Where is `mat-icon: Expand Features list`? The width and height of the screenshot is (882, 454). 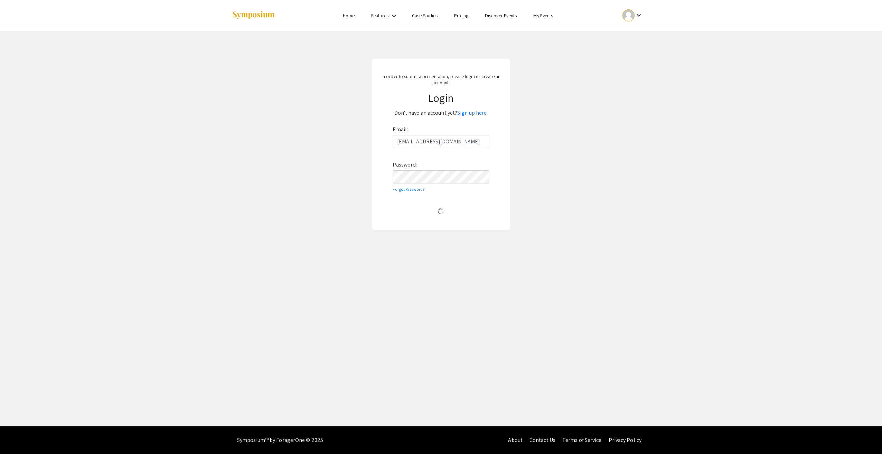
mat-icon: Expand Features list is located at coordinates (394, 16).